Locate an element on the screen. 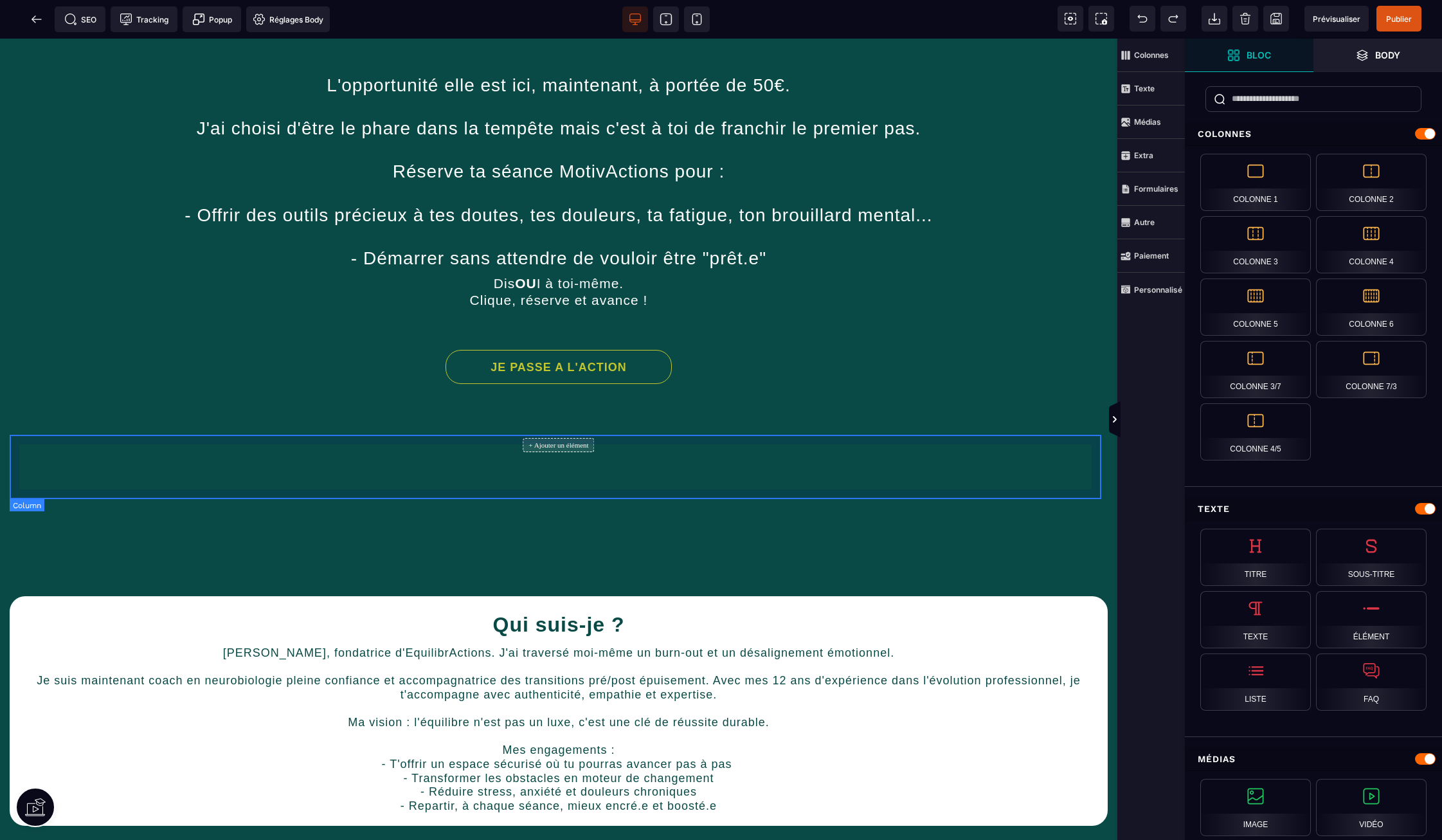 This screenshot has height=840, width=1442. span: Favicon is located at coordinates (288, 19).